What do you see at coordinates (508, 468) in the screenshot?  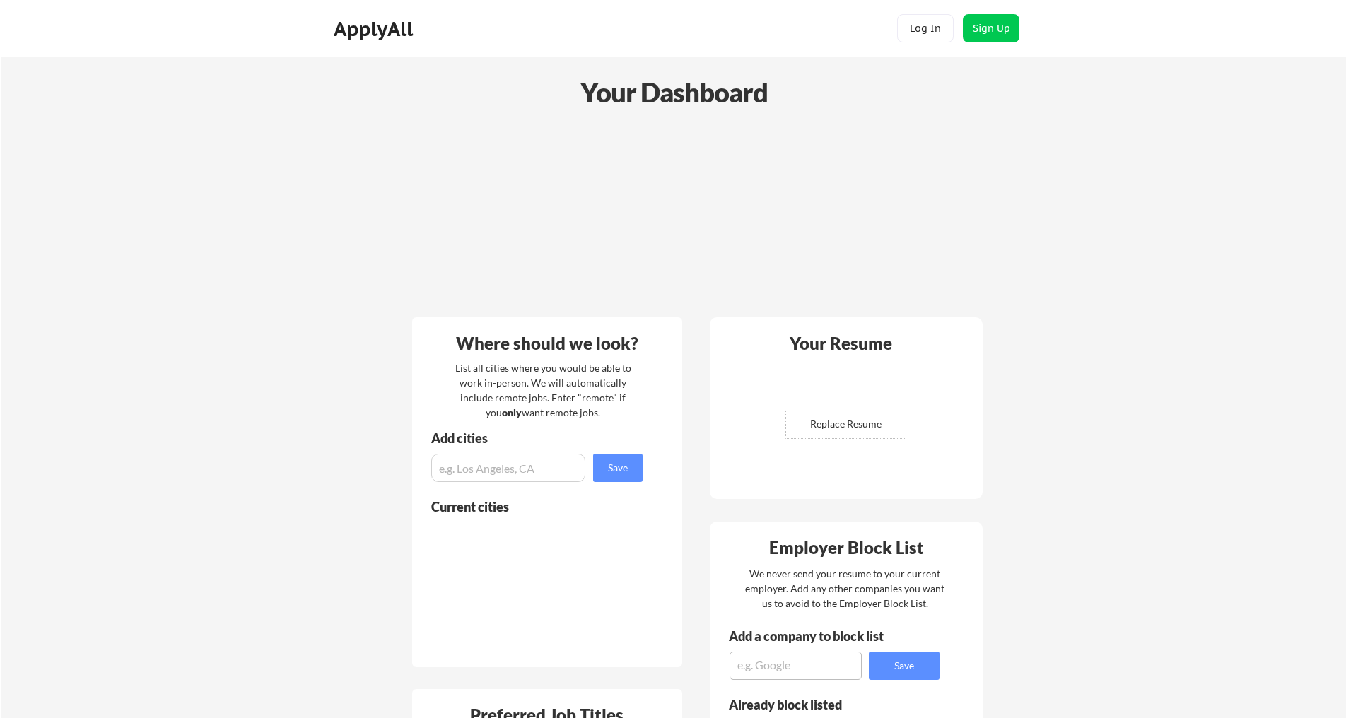 I see `input: e.g. Los Angeles, CA` at bounding box center [508, 468].